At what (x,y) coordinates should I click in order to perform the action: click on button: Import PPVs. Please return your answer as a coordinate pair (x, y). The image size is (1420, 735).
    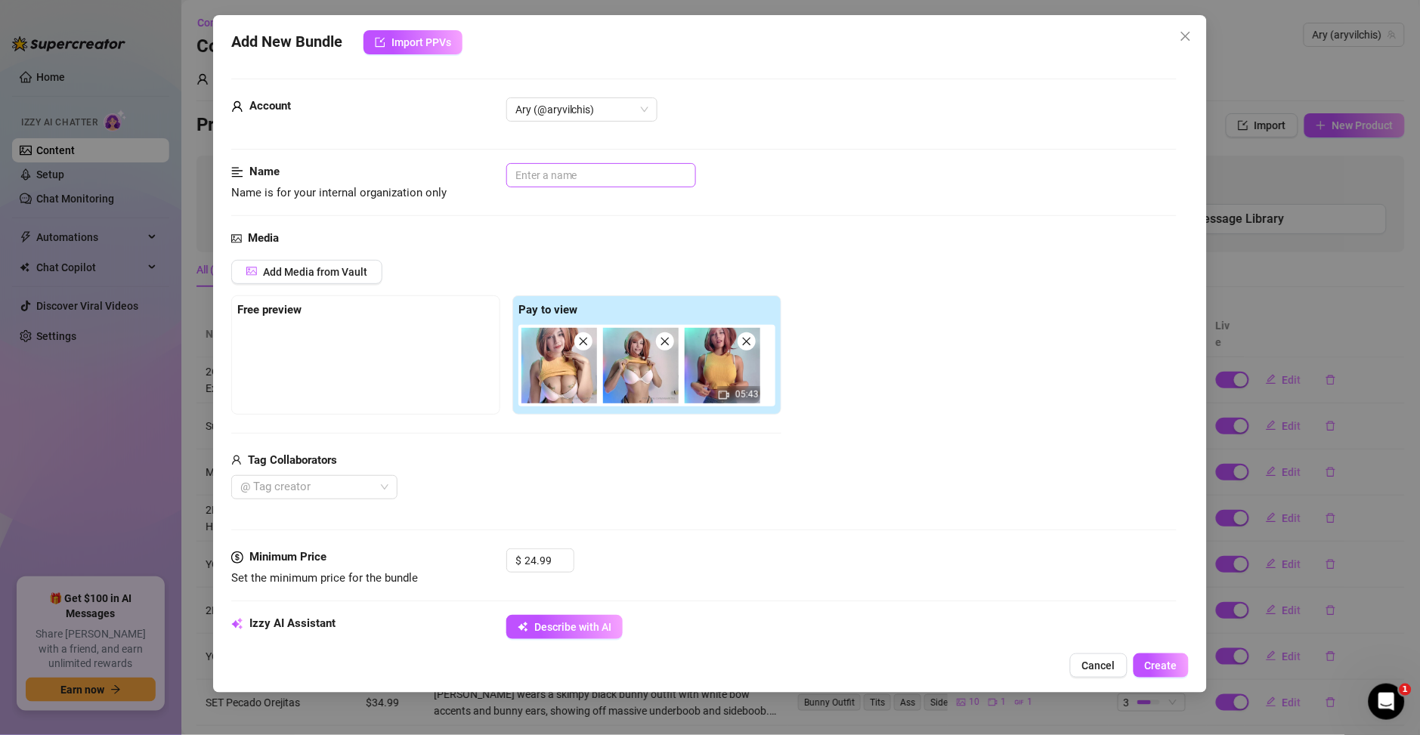
    Looking at the image, I should click on (413, 42).